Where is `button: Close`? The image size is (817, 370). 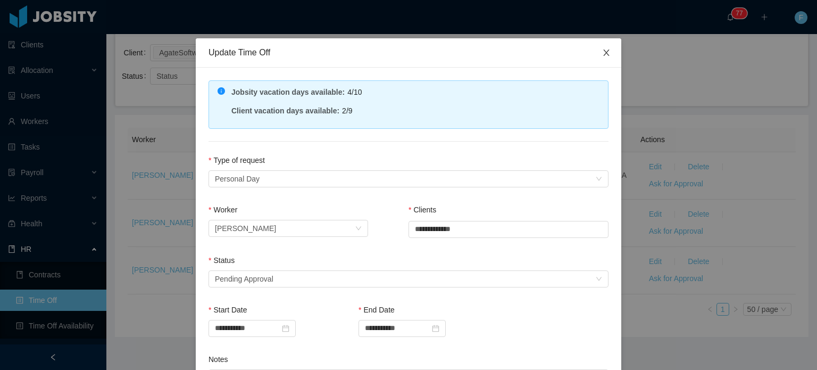
button: Close is located at coordinates (606, 53).